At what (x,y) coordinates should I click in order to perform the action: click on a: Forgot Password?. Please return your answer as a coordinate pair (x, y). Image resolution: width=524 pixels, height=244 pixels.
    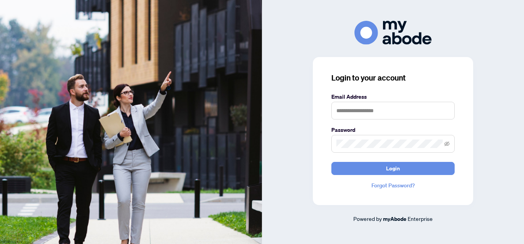
    Looking at the image, I should click on (393, 185).